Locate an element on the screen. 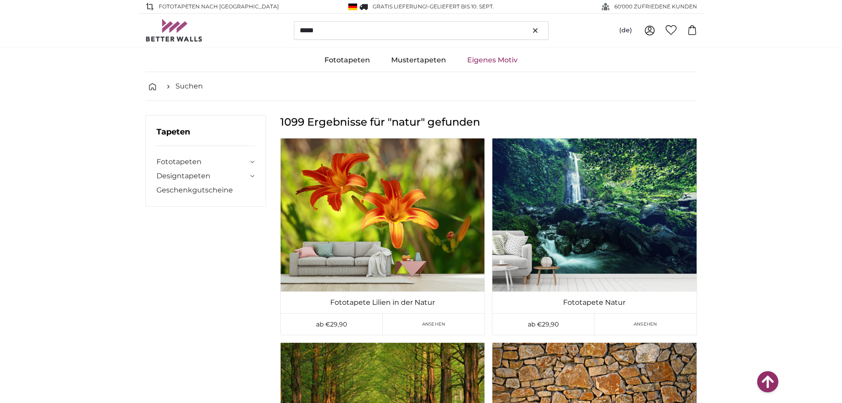 Image resolution: width=842 pixels, height=403 pixels. summary: Fototapeten is located at coordinates (206, 162).